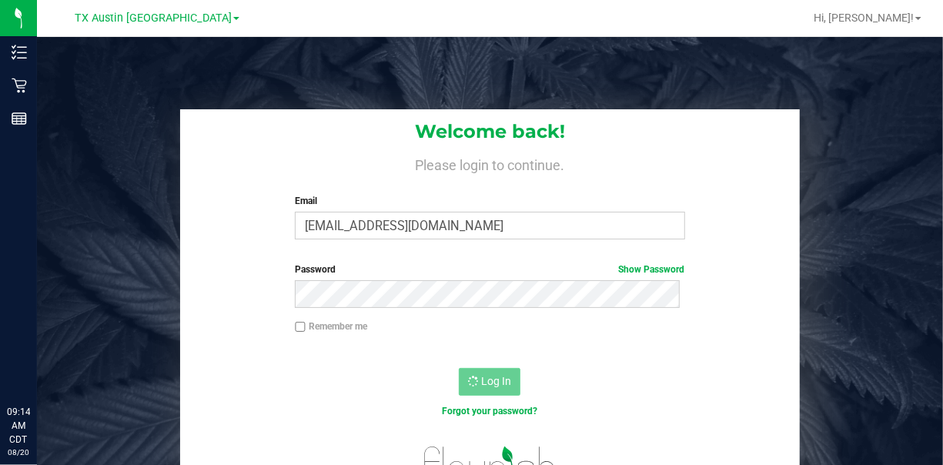 The width and height of the screenshot is (943, 465). What do you see at coordinates (19, 52) in the screenshot?
I see `inline-svg: Inventory` at bounding box center [19, 52].